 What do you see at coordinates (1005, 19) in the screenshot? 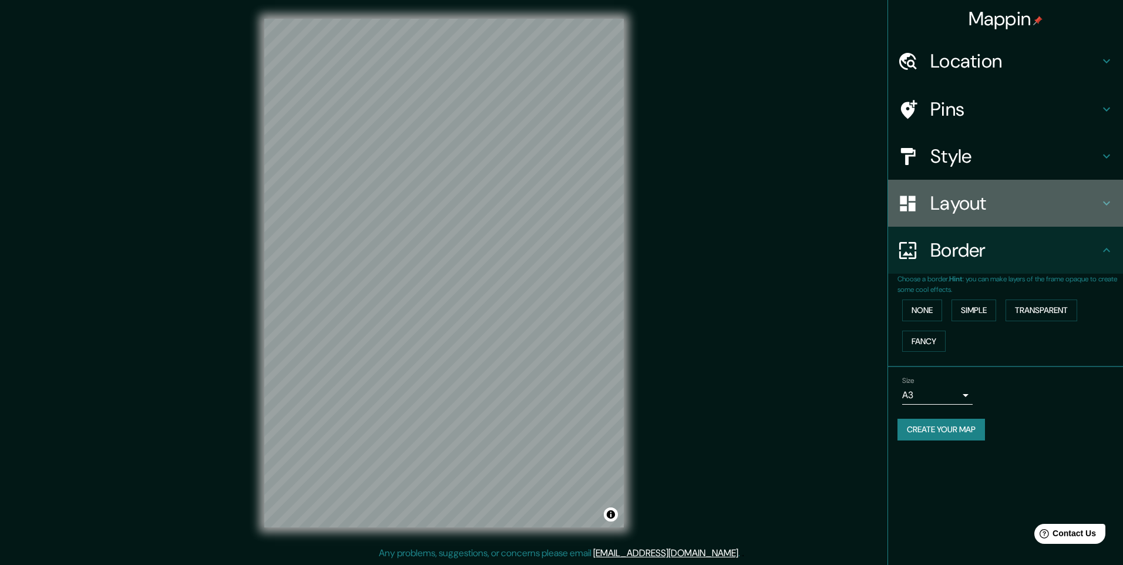
I see `h4: Mappin` at bounding box center [1005, 19].